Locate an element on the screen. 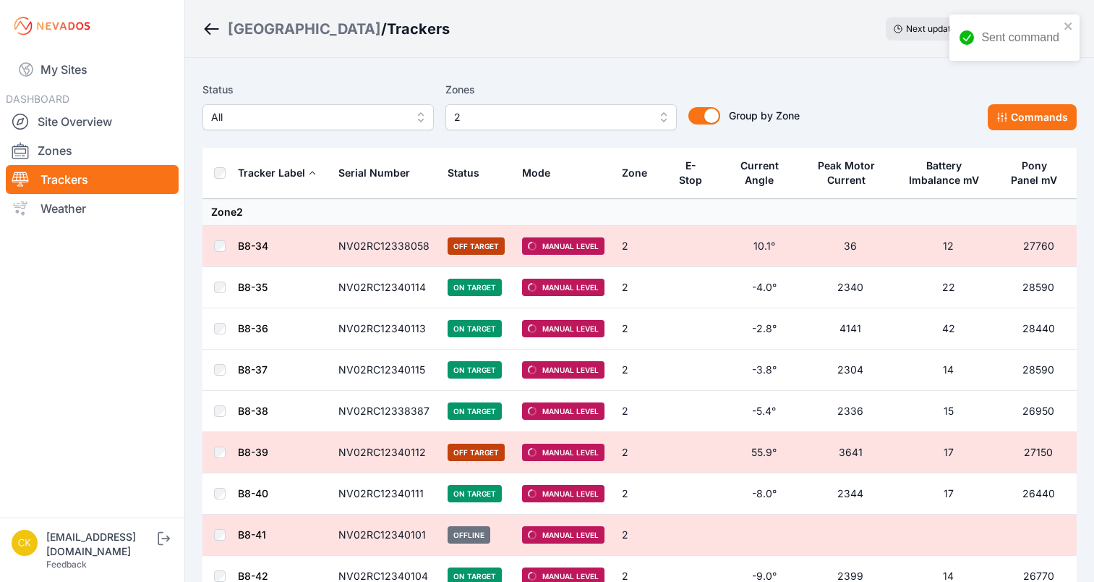 The image size is (1094, 582). div: Sent command is located at coordinates (1021, 38).